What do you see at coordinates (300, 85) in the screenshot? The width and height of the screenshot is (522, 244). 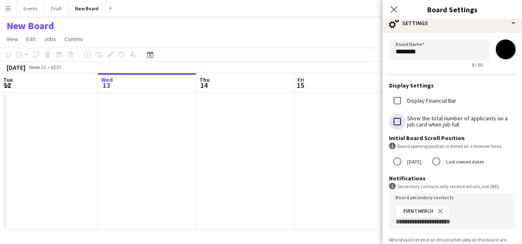 I see `span: 15` at bounding box center [300, 85].